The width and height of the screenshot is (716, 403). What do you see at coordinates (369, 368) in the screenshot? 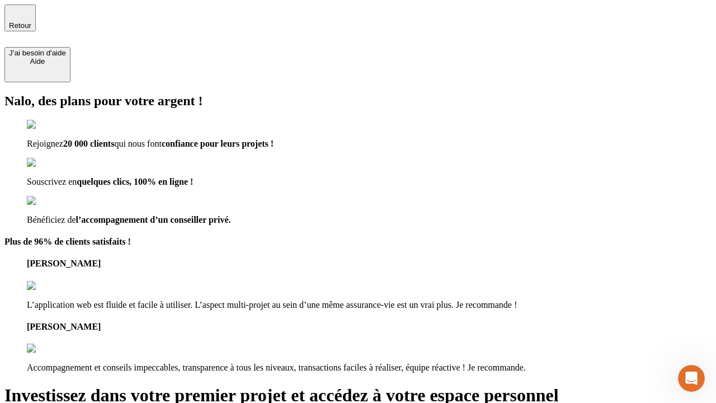
I see `p: Accompagnement et conseils impeccables, transparence à tous les niveaux, transactions faciles à r...` at bounding box center [369, 368].